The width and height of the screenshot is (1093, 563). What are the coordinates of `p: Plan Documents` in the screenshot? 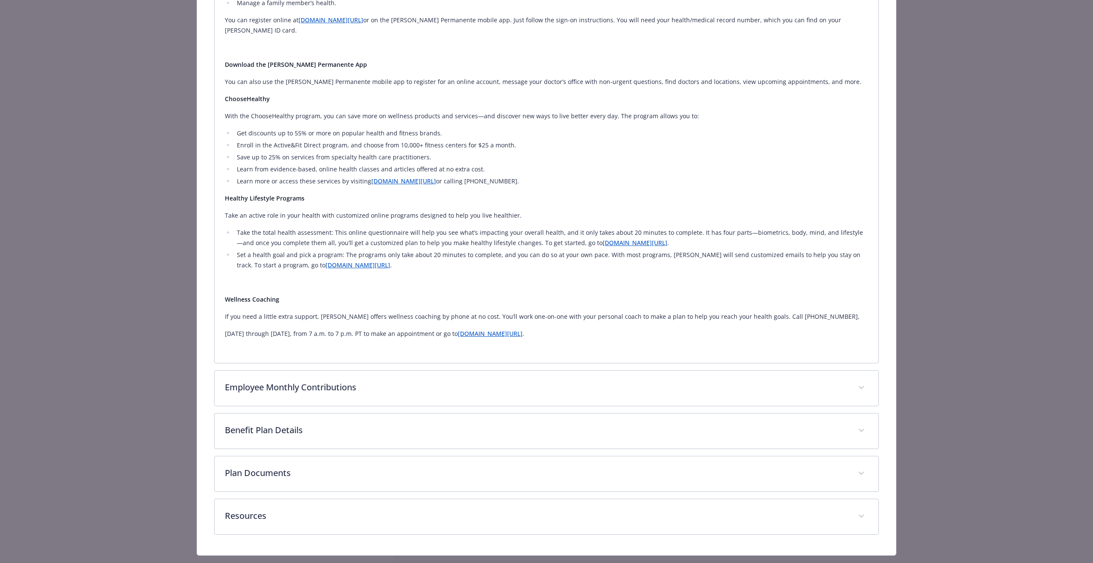 It's located at (536, 473).